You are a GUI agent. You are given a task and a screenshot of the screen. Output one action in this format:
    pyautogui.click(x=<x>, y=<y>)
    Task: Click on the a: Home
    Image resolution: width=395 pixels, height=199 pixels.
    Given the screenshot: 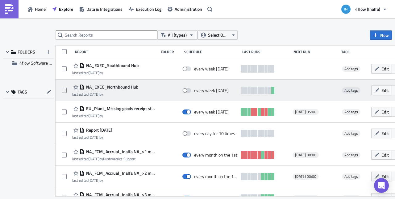 What is the action you would take?
    pyautogui.click(x=37, y=9)
    